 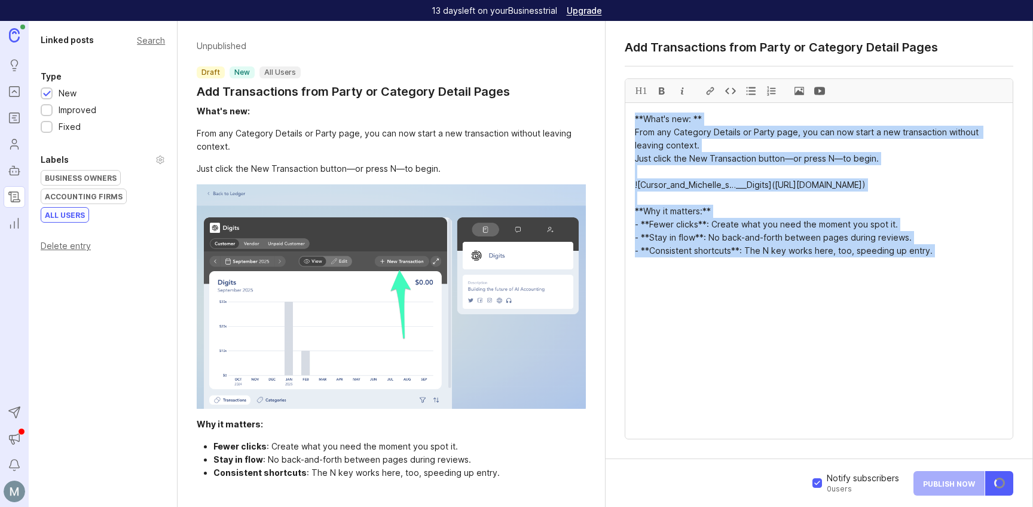 I want to click on div: New, so click(x=68, y=93).